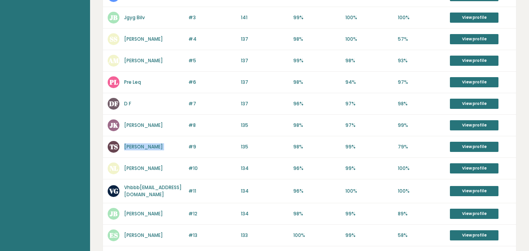 The height and width of the screenshot is (251, 529). Describe the element at coordinates (212, 191) in the screenshot. I see `p: #11` at that location.